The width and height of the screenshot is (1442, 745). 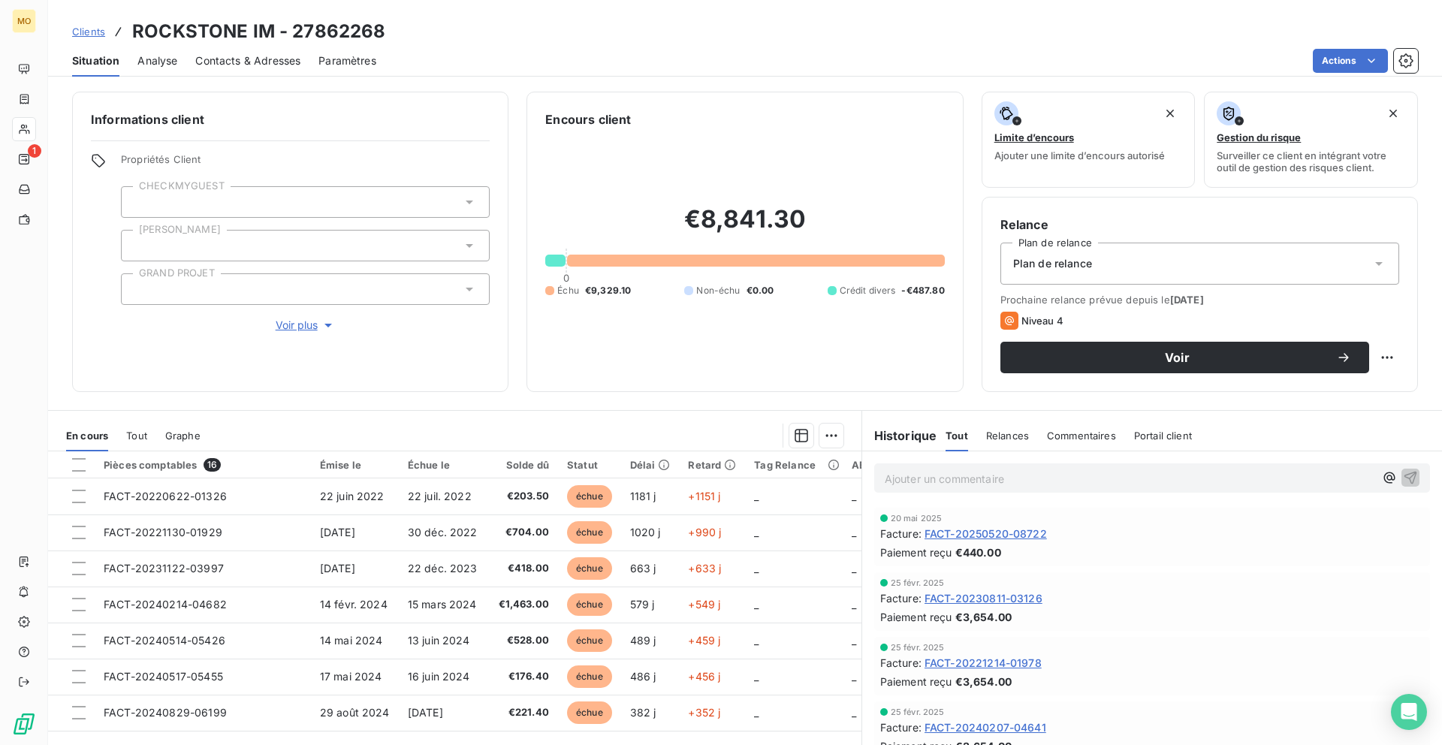 What do you see at coordinates (439, 676) in the screenshot?
I see `span: 16 juin 2024` at bounding box center [439, 676].